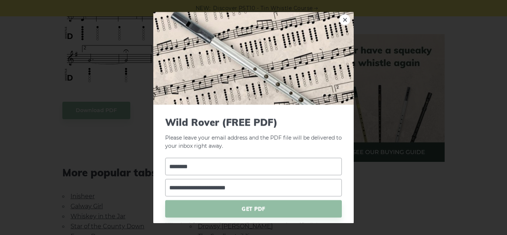  I want to click on span: * We only ask for your email once, to verify that you are a real user. After that, you can downlo..., so click(253, 228).